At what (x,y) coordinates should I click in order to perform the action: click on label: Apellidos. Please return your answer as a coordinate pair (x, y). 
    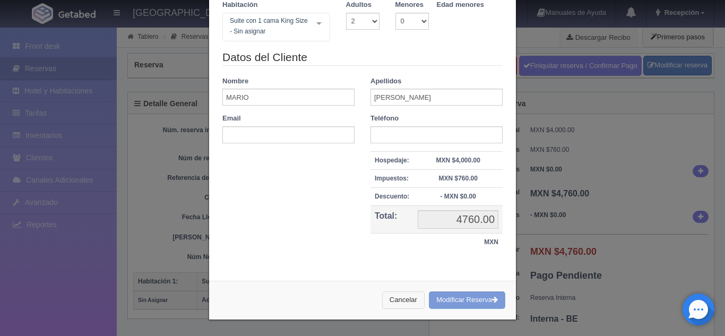
    Looking at the image, I should click on (386, 81).